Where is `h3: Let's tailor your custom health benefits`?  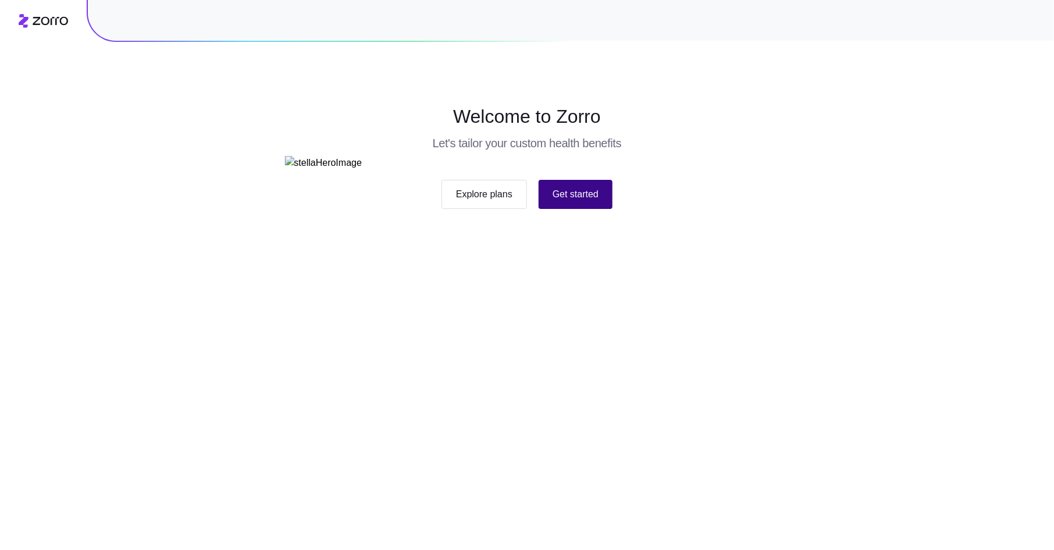 h3: Let's tailor your custom health benefits is located at coordinates (527, 143).